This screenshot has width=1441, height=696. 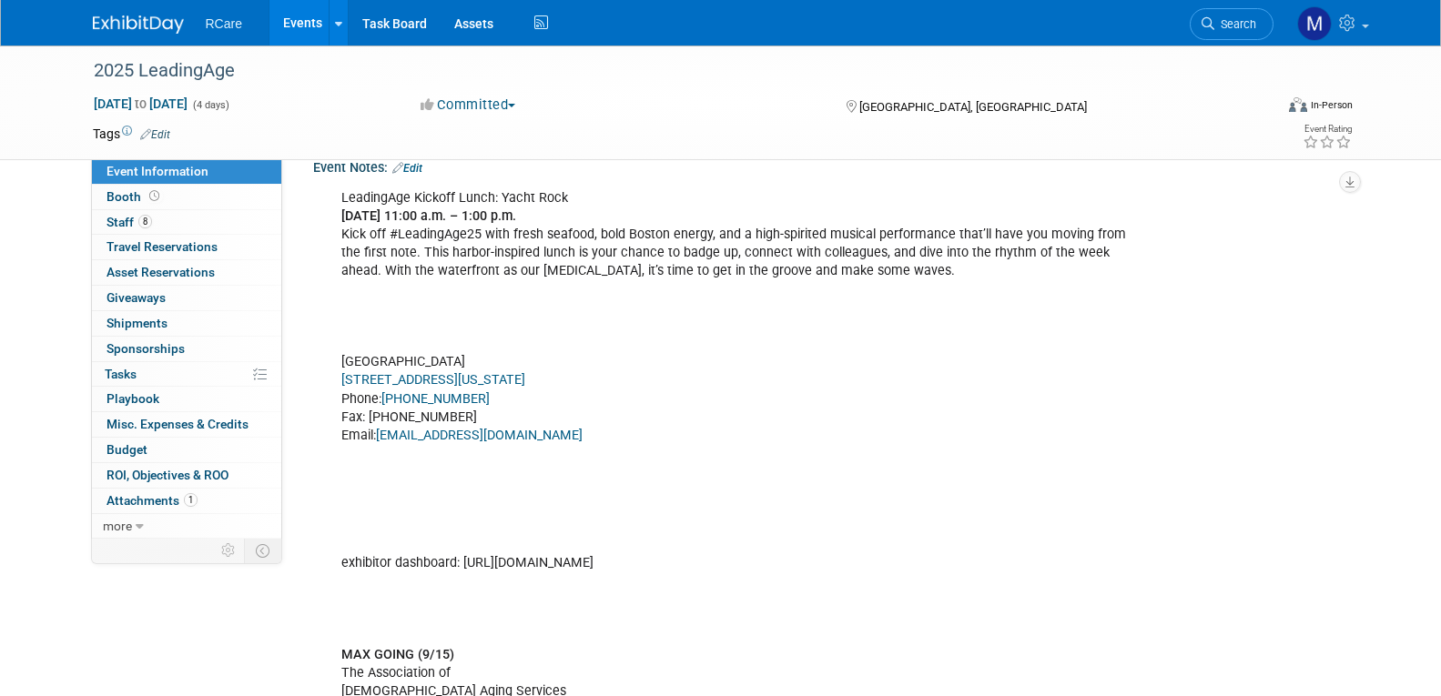 I want to click on a: Shipments, so click(x=187, y=323).